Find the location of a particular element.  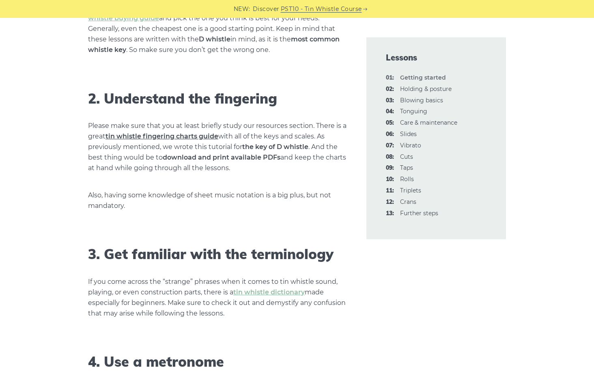

h2: 3. Get familiar with the terminology is located at coordinates (218, 254).